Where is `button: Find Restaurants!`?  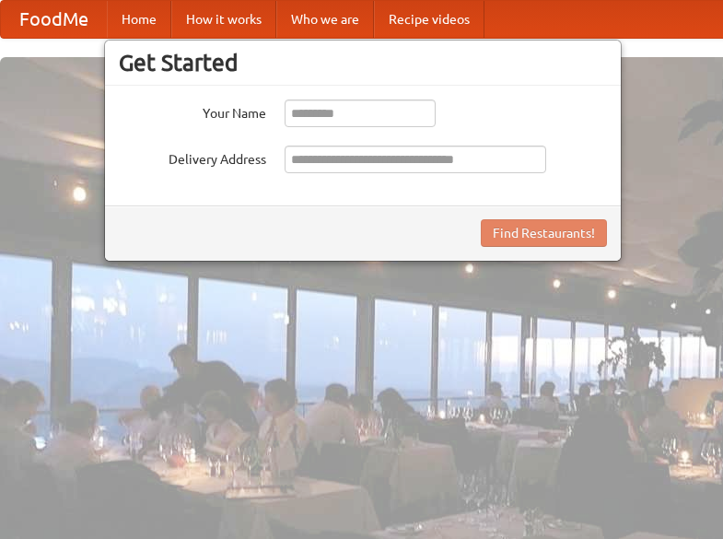
button: Find Restaurants! is located at coordinates (543, 233).